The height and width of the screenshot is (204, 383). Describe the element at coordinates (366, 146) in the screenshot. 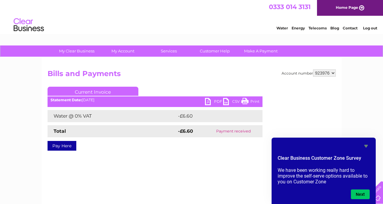

I see `button: Hide survey` at that location.